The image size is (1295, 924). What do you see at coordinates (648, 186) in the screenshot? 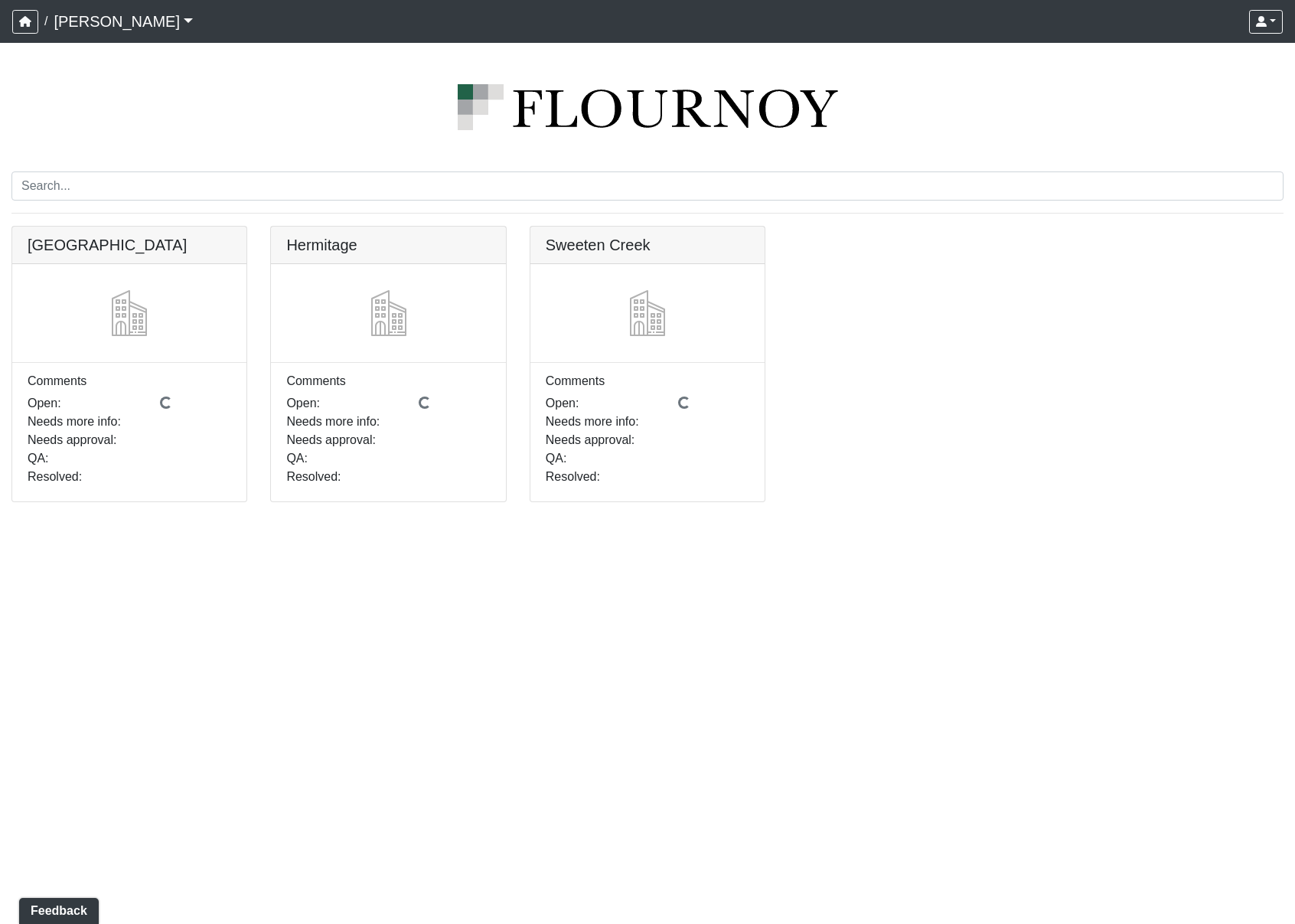
I see `input: Search` at bounding box center [648, 186].